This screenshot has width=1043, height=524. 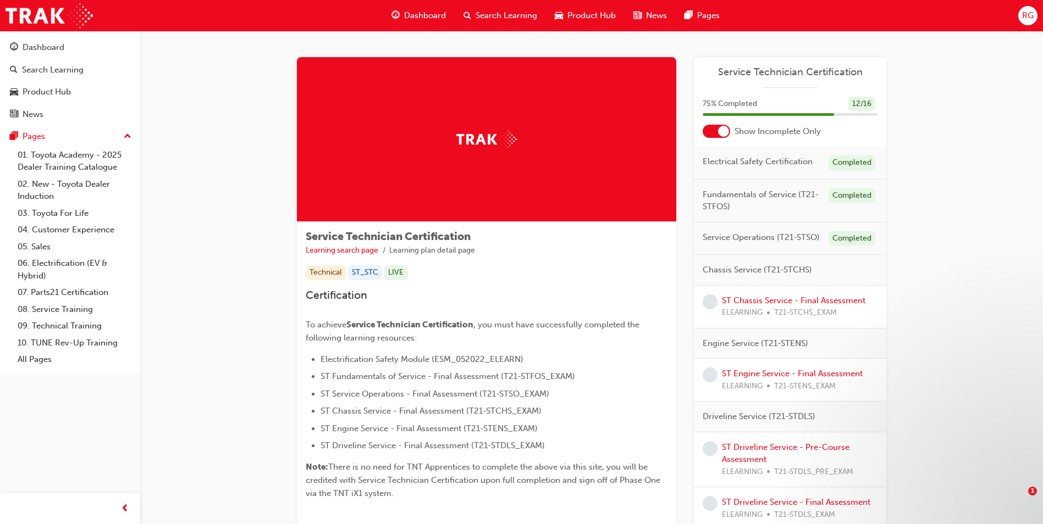 What do you see at coordinates (325, 273) in the screenshot?
I see `div: Technical` at bounding box center [325, 273].